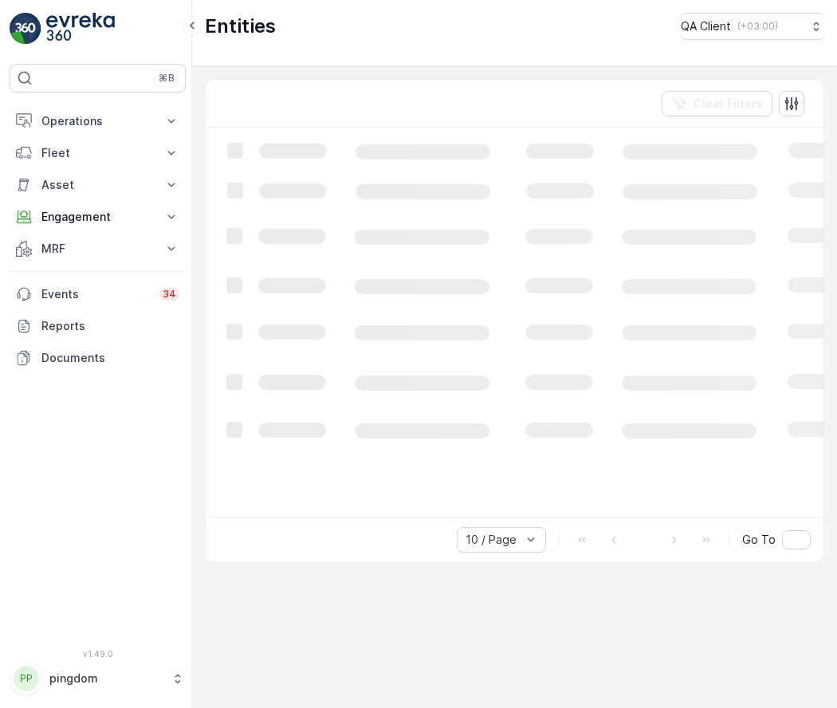  Describe the element at coordinates (26, 29) in the screenshot. I see `img: logo` at that location.